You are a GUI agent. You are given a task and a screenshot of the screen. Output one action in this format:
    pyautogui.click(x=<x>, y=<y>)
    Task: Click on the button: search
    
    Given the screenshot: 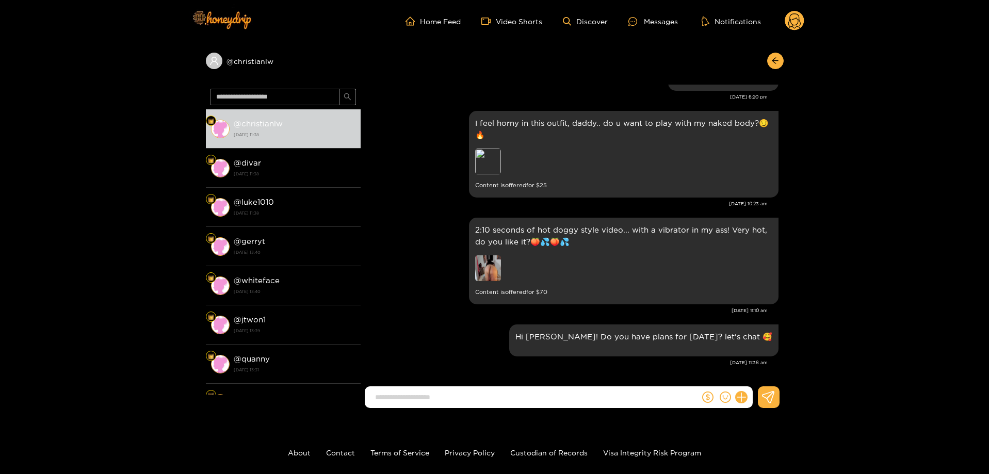 What is the action you would take?
    pyautogui.click(x=348, y=97)
    